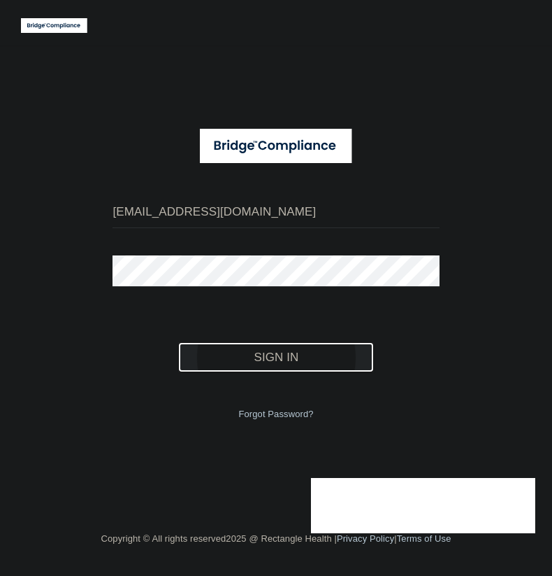 The width and height of the screenshot is (552, 576). Describe the element at coordinates (424, 538) in the screenshot. I see `a: Terms of Use` at that location.